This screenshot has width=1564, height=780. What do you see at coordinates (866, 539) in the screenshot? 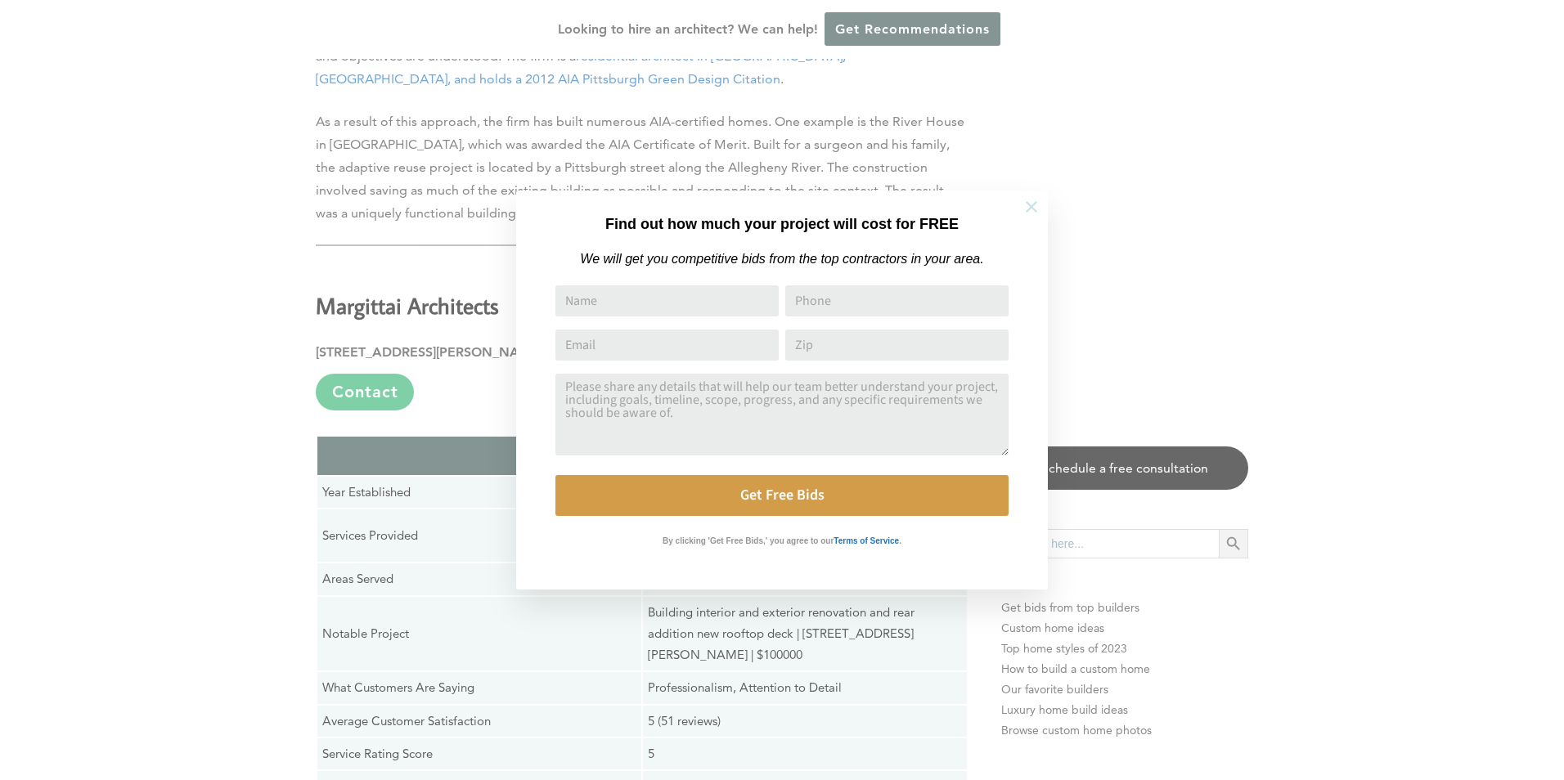
I see `a: Terms of Service` at bounding box center [866, 539].